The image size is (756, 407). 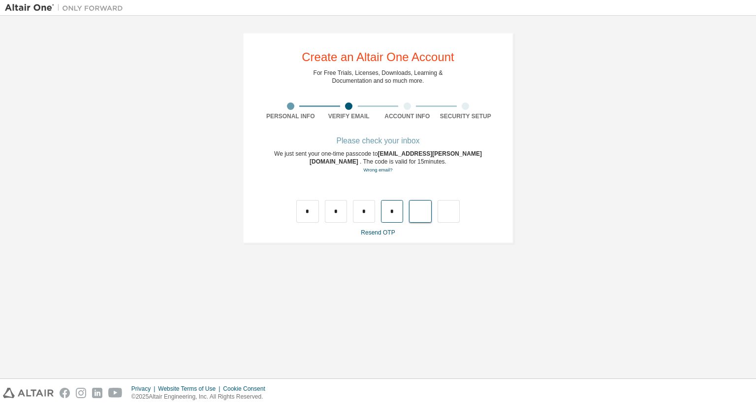 I want to click on img: altair_logo.svg, so click(x=28, y=392).